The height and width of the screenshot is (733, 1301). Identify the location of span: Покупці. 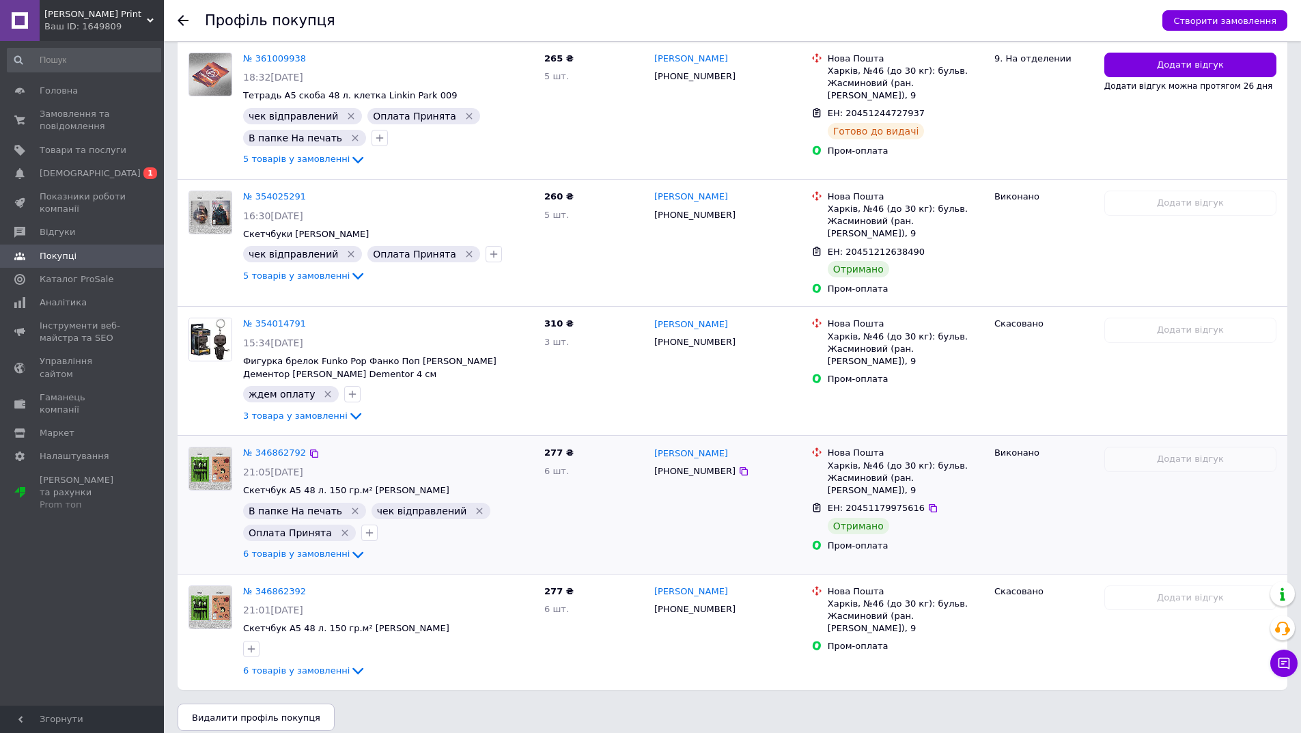
(58, 256).